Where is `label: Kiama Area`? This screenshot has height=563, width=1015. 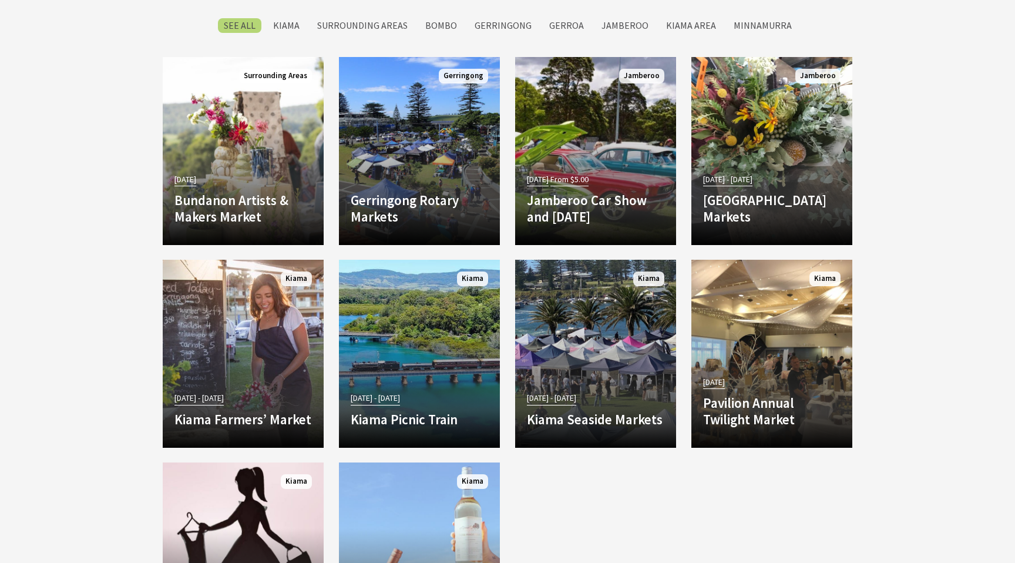
label: Kiama Area is located at coordinates (691, 25).